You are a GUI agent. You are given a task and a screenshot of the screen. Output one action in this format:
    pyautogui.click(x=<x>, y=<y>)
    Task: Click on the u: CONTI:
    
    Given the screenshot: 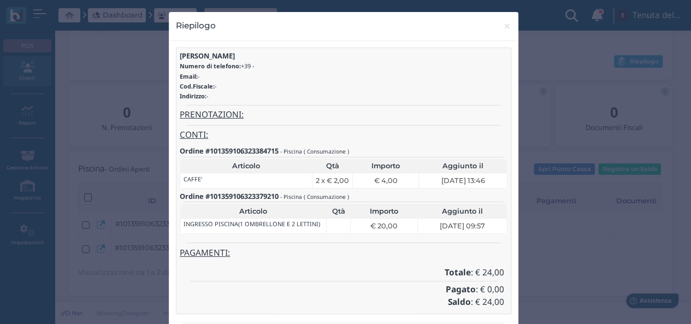 What is the action you would take?
    pyautogui.click(x=194, y=134)
    